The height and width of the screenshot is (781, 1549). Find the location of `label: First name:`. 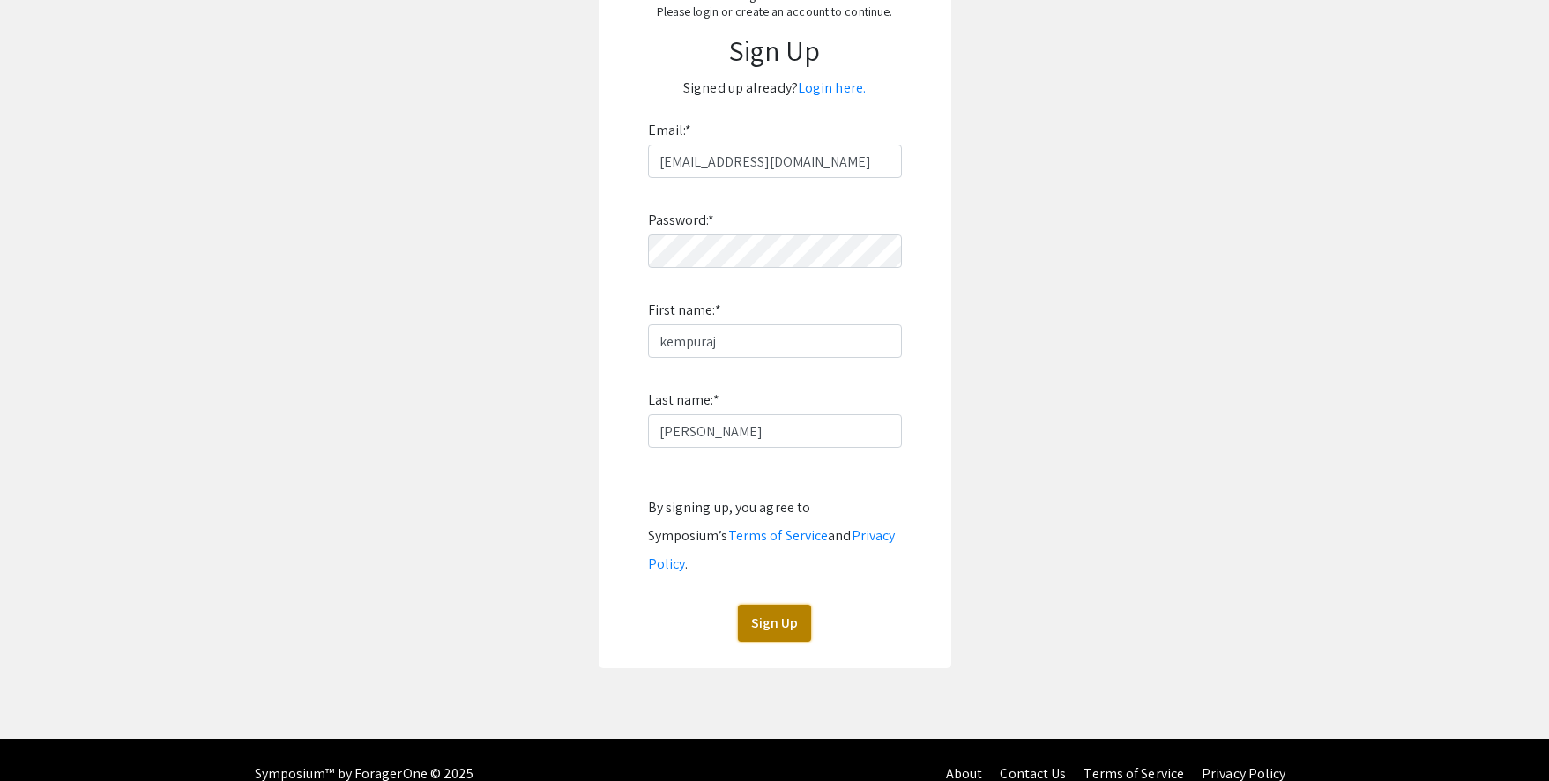

label: First name: is located at coordinates (684, 310).